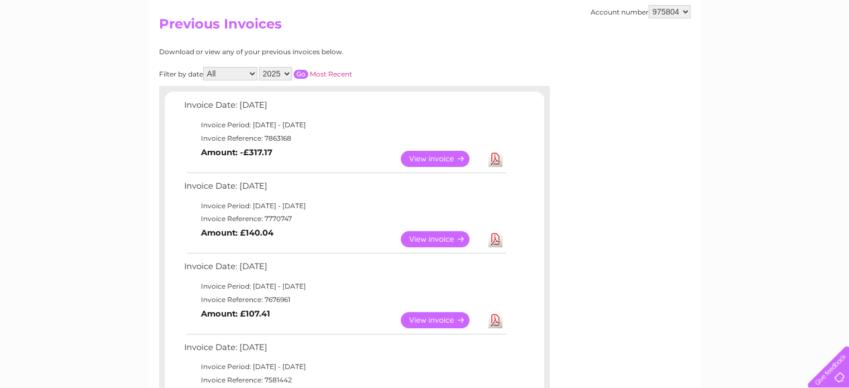 This screenshot has height=388, width=849. Describe the element at coordinates (237, 233) in the screenshot. I see `b: Amount: £140.04` at that location.